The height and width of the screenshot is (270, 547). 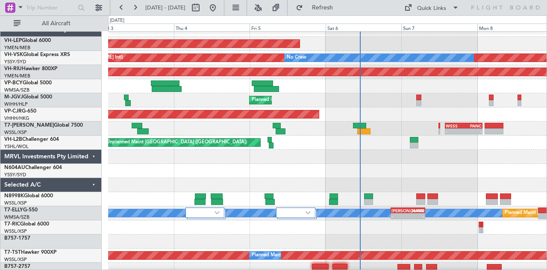 I want to click on a: T7-RICGlobal 6000, so click(x=27, y=224).